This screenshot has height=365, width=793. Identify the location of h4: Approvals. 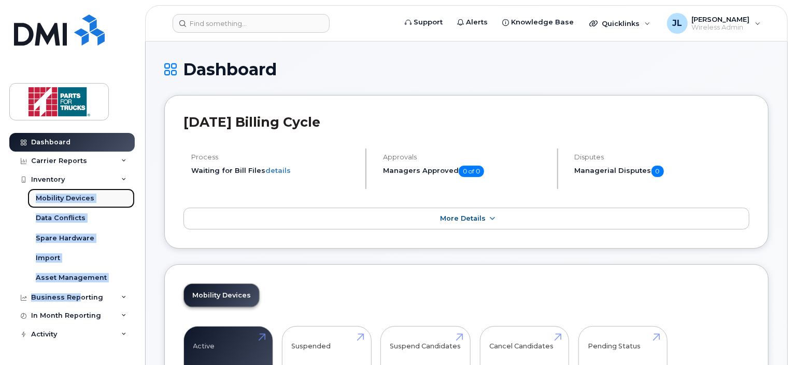
(466, 157).